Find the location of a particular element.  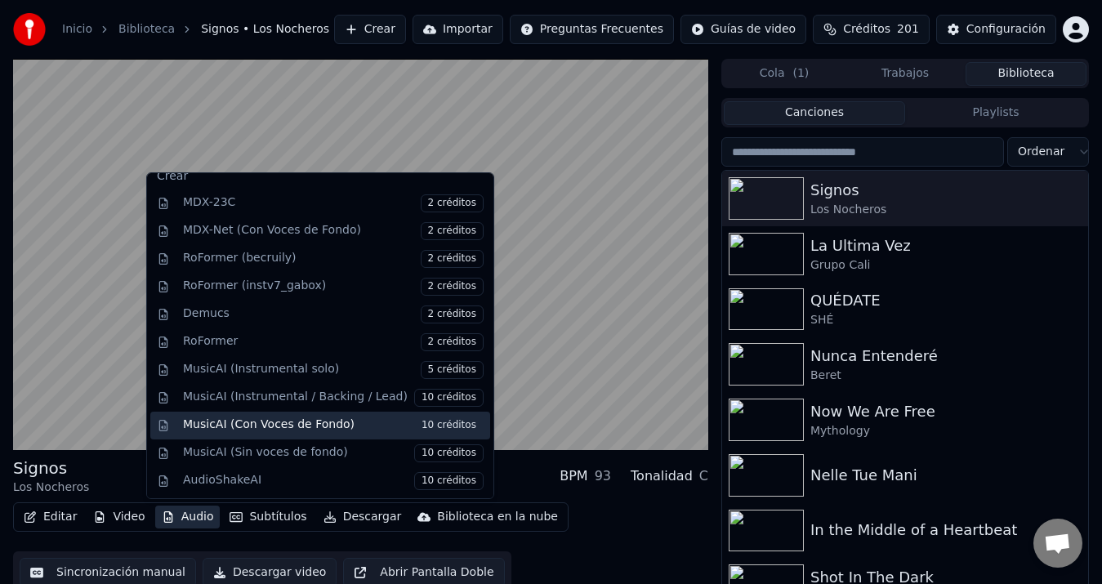

button: Importar is located at coordinates (458, 29).